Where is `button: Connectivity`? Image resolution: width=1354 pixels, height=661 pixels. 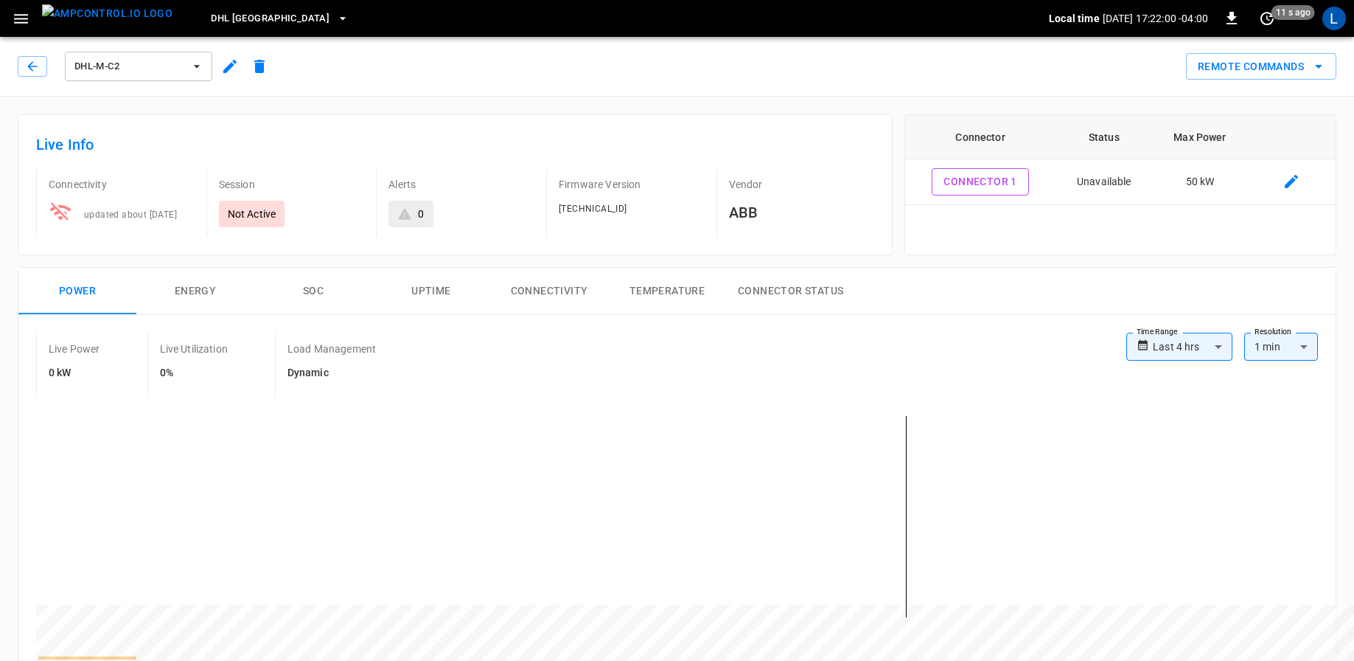
button: Connectivity is located at coordinates (549, 291).